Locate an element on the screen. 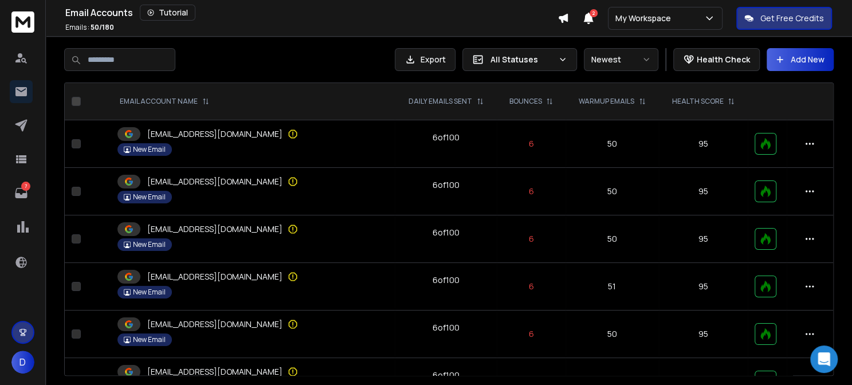  div: Email Accounts is located at coordinates (311, 13).